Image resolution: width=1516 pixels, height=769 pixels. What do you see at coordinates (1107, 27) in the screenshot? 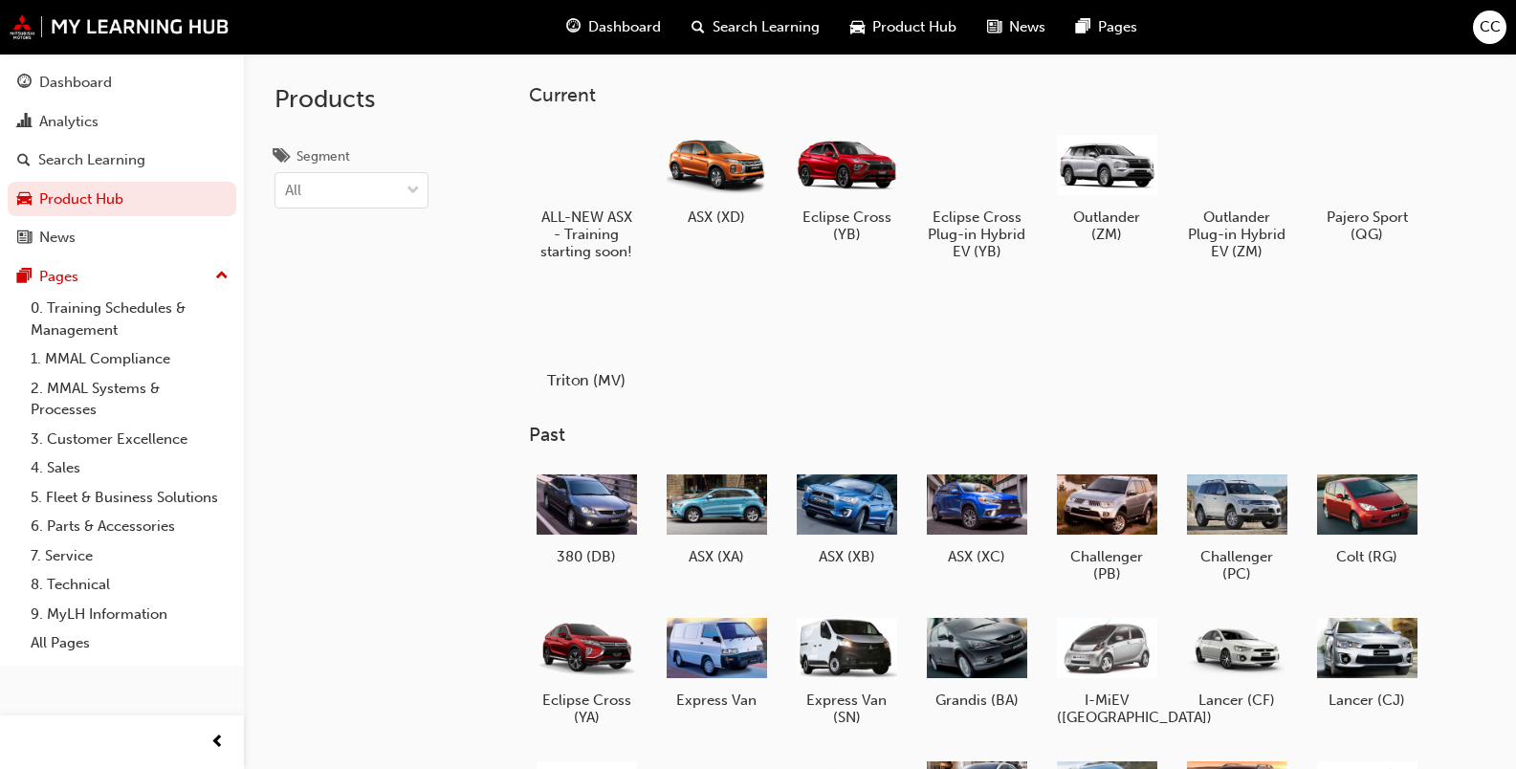
I see `a: pages-iconPages` at bounding box center [1107, 27].